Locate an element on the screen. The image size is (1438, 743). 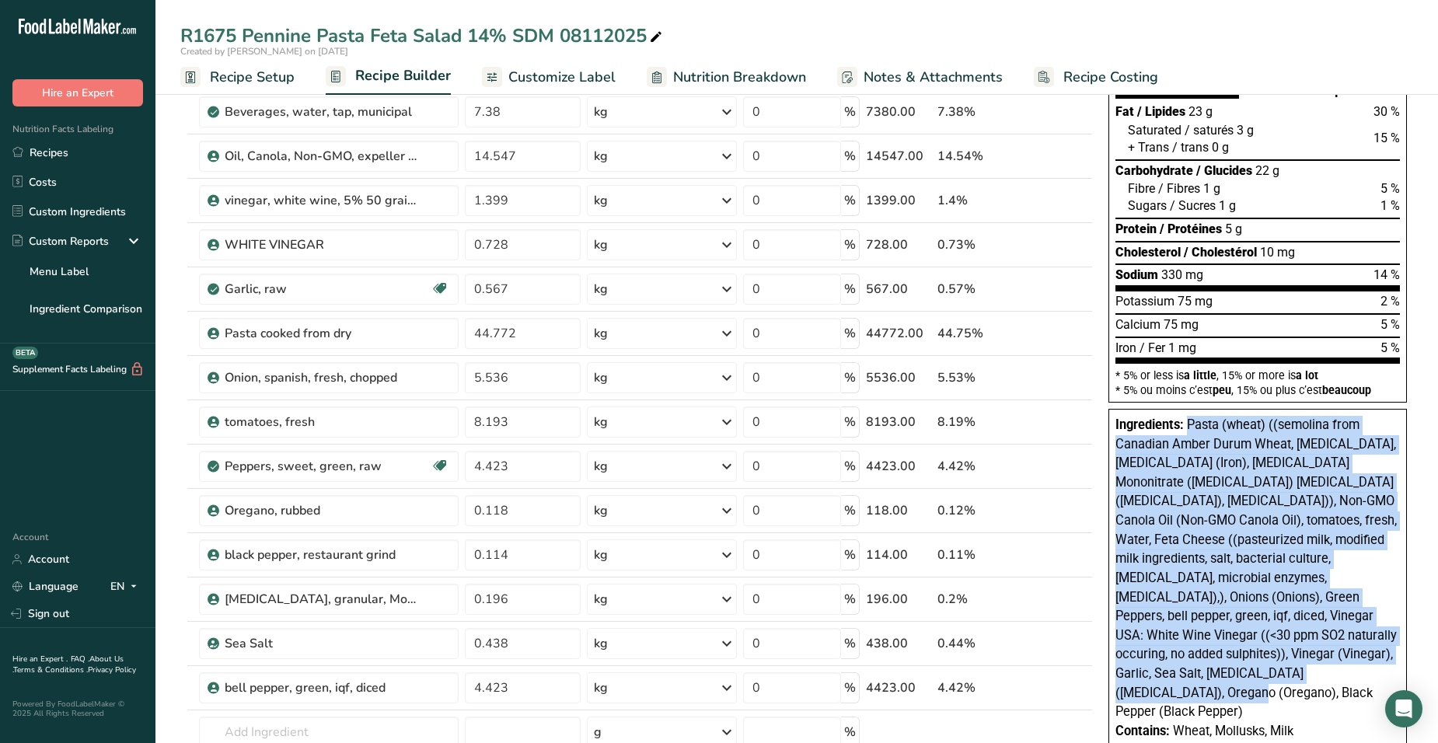
a: About Us . is located at coordinates (68, 664).